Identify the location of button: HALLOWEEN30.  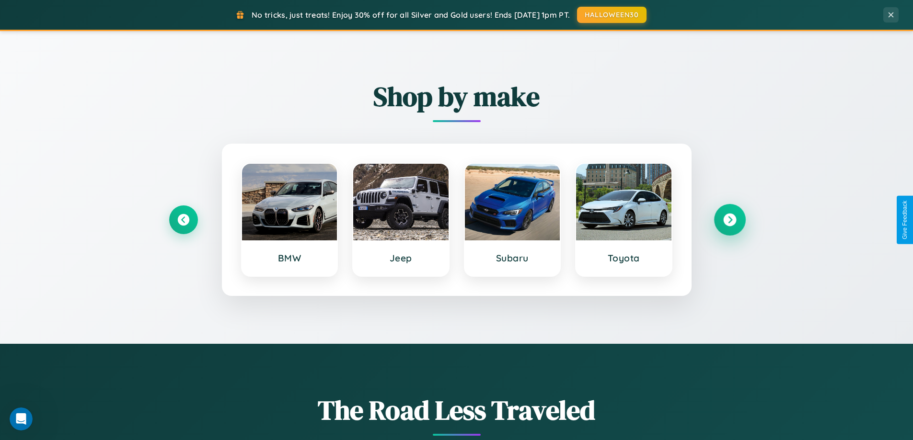
(611, 15).